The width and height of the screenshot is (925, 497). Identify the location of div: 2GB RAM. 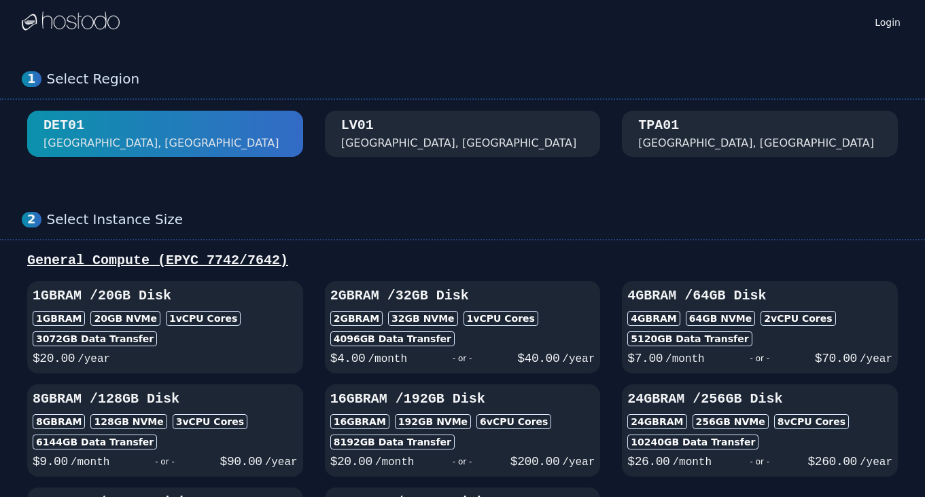
(356, 319).